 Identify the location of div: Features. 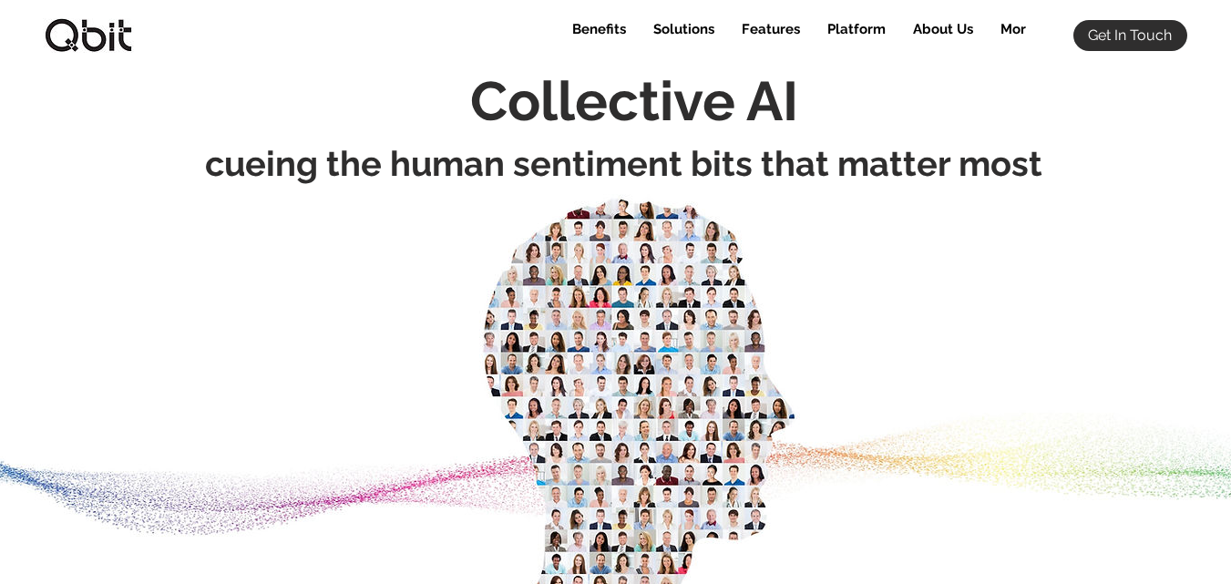
(771, 36).